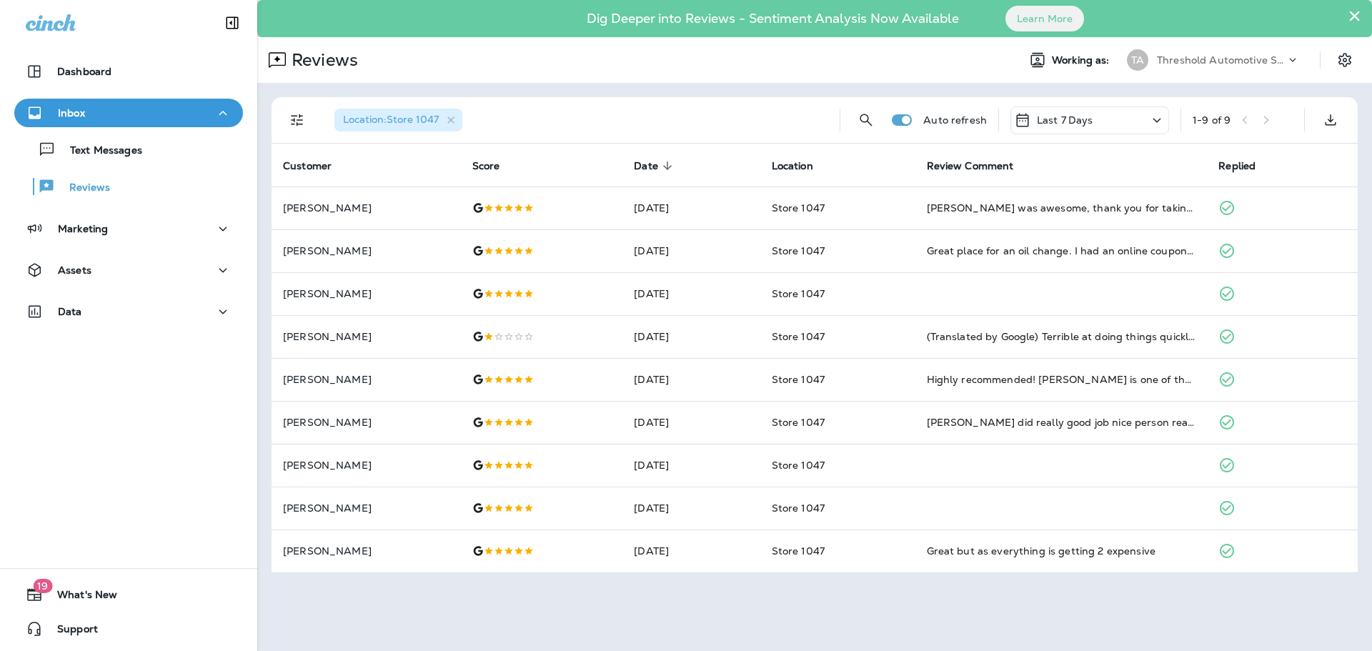 Image resolution: width=1372 pixels, height=651 pixels. What do you see at coordinates (1062, 251) in the screenshot?
I see `div: Great place for an oil change. I had an online coupon and they added it on without any hassle. In...` at bounding box center [1062, 251].